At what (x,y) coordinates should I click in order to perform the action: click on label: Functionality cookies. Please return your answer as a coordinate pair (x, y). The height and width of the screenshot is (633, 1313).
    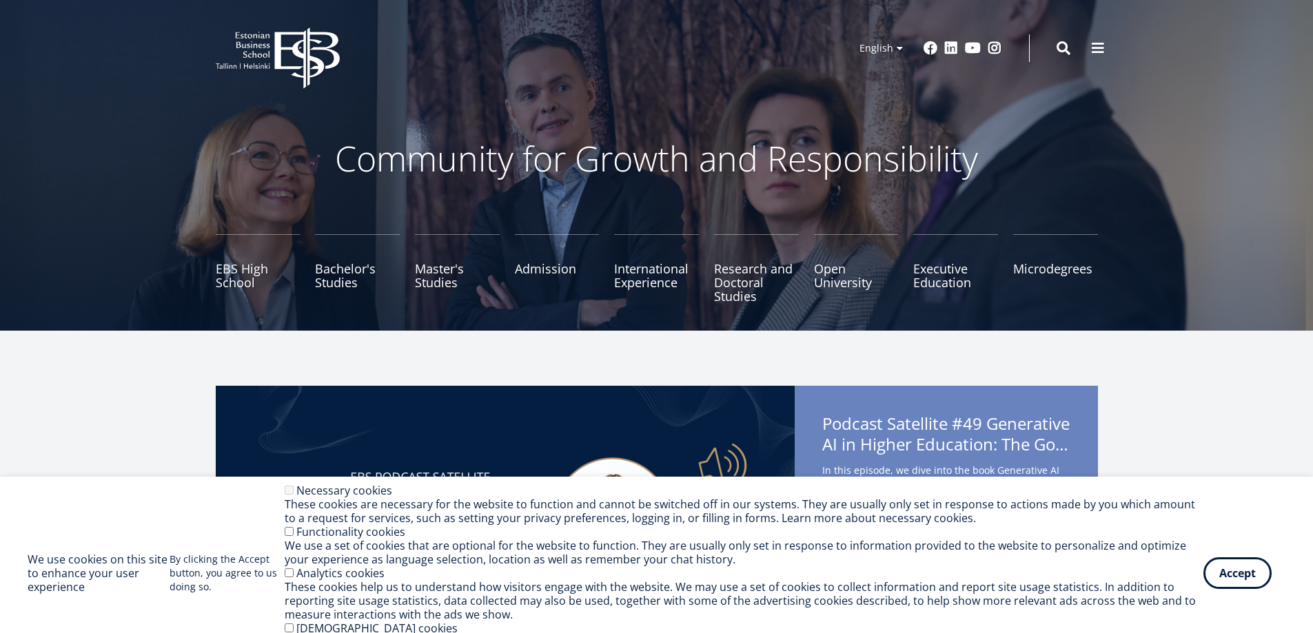
    Looking at the image, I should click on (351, 532).